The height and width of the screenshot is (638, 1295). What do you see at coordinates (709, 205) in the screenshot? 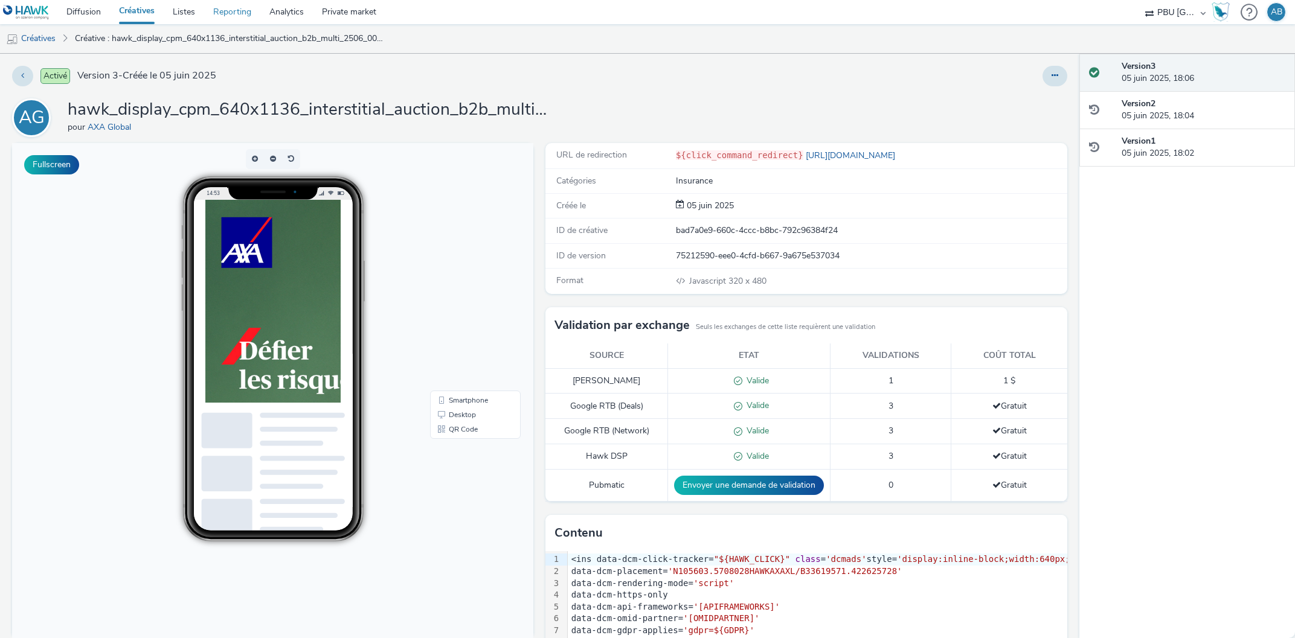
I see `span: 05 juin 2025` at bounding box center [709, 205].